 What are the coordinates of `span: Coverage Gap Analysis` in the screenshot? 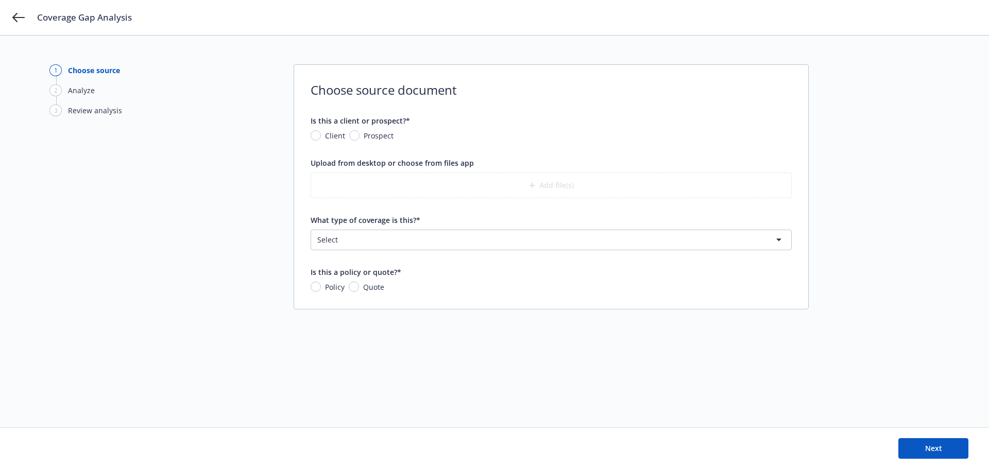 It's located at (84, 18).